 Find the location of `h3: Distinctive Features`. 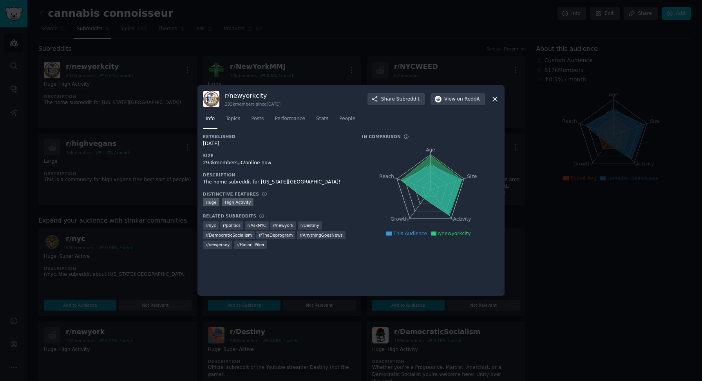

h3: Distinctive Features is located at coordinates (231, 194).